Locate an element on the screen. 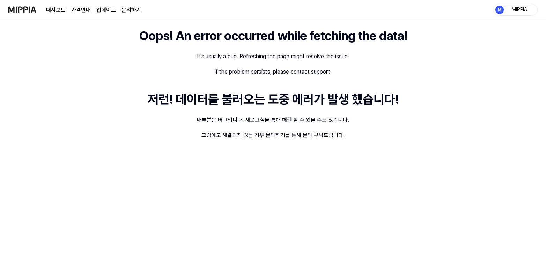 This screenshot has width=546, height=276. a: 업데이트 is located at coordinates (106, 10).